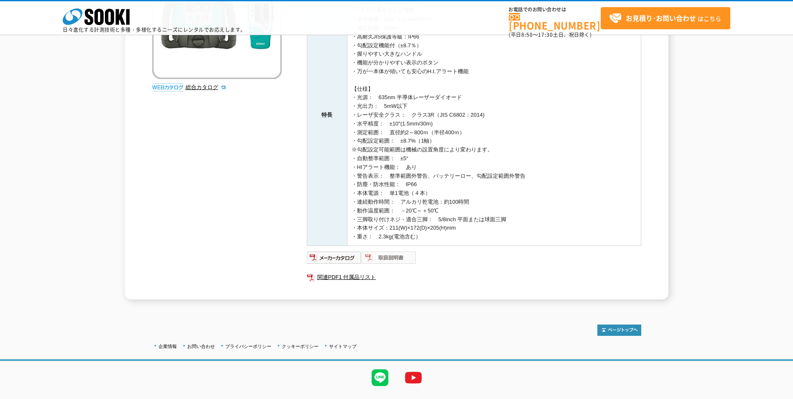 The width and height of the screenshot is (793, 399). What do you see at coordinates (334, 258) in the screenshot?
I see `img: メーカーカタログ` at bounding box center [334, 258].